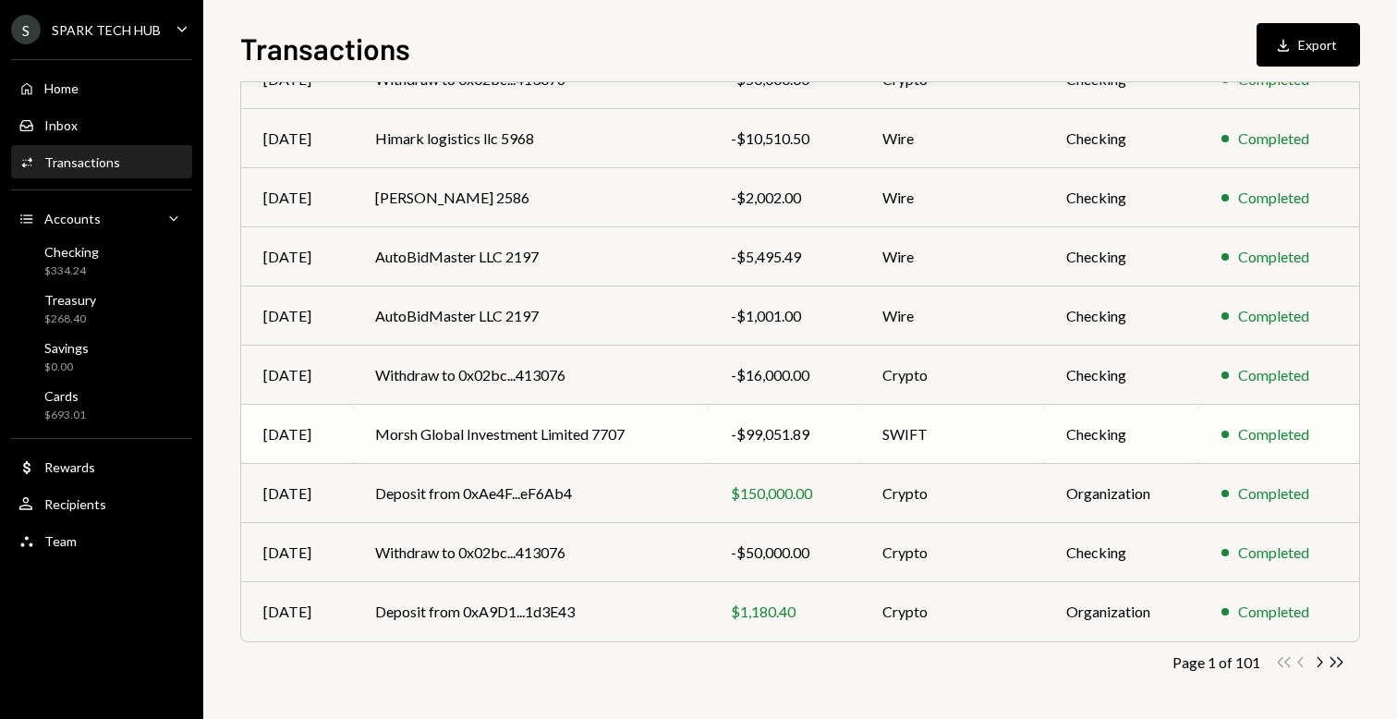 The height and width of the screenshot is (719, 1397). I want to click on div: Accounts, so click(72, 218).